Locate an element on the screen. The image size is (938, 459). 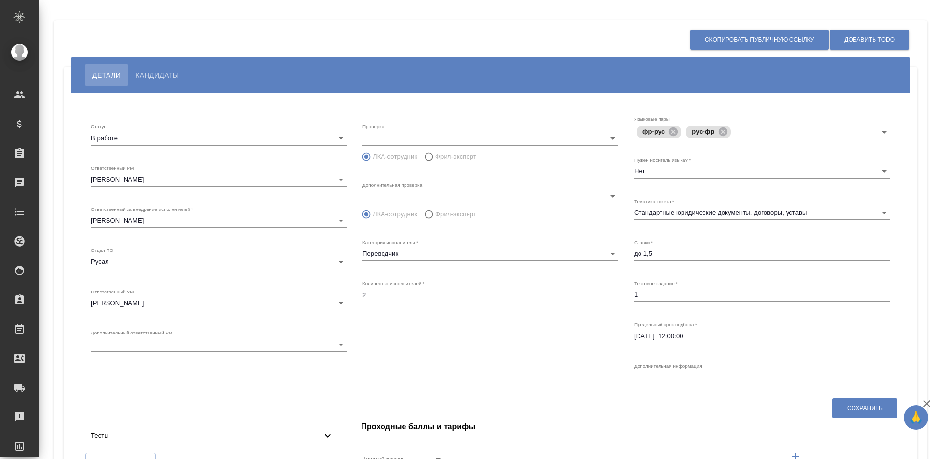
div: В работе is located at coordinates (219, 138).